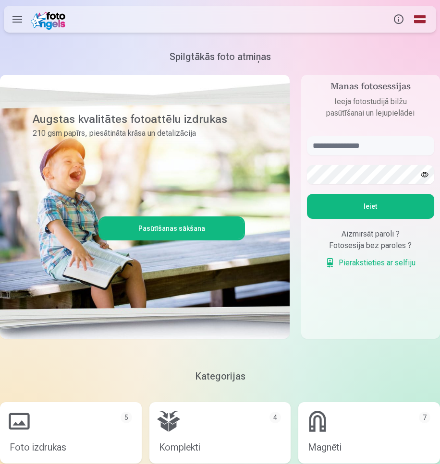 Image resolution: width=440 pixels, height=464 pixels. Describe the element at coordinates (370, 234) in the screenshot. I see `div: Aizmirsāt paroli ?` at that location.